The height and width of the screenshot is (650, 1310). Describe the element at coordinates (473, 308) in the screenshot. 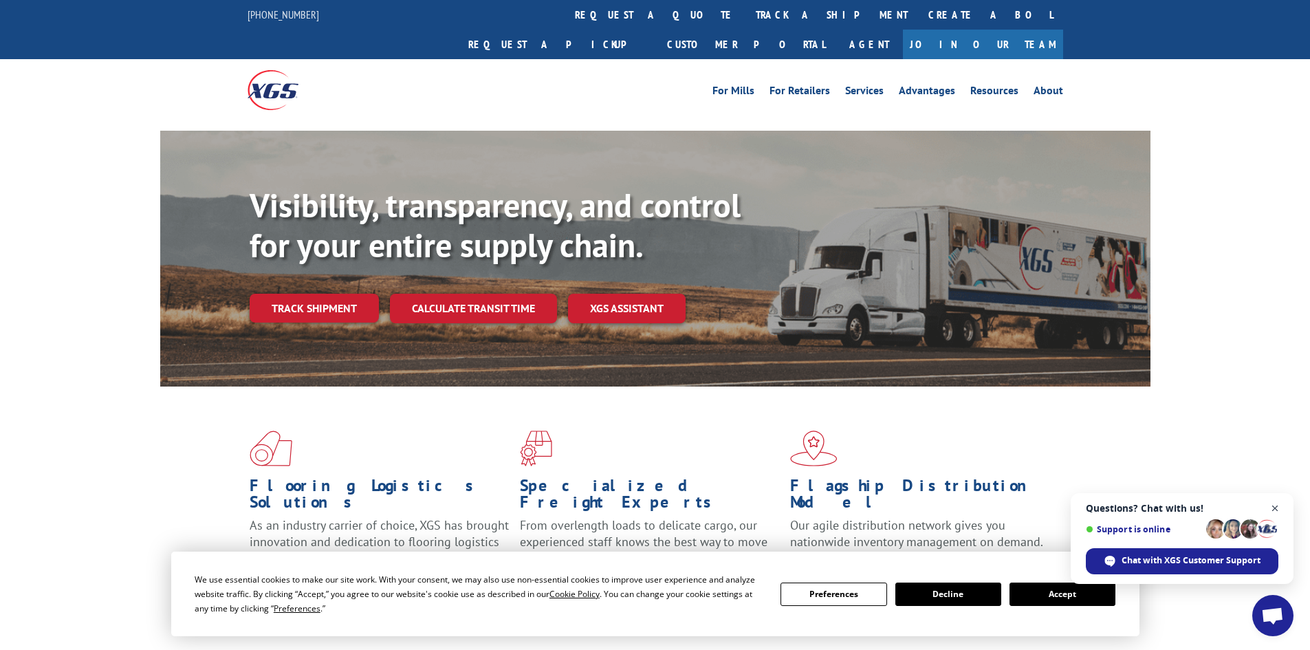

I see `a: Calculate transit time` at that location.